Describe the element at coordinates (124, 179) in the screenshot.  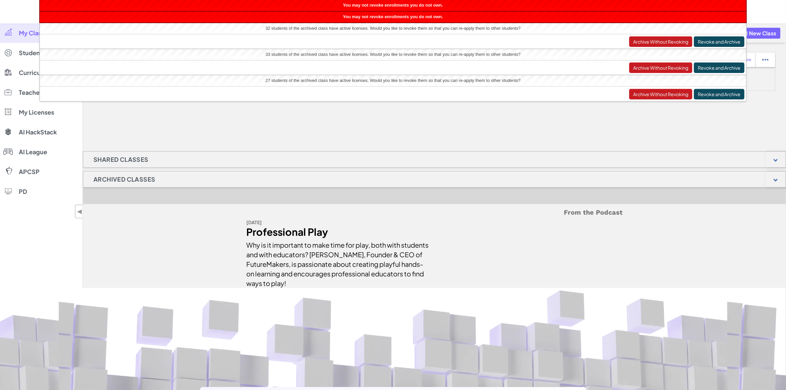
I see `h1: Archived Classes` at that location.